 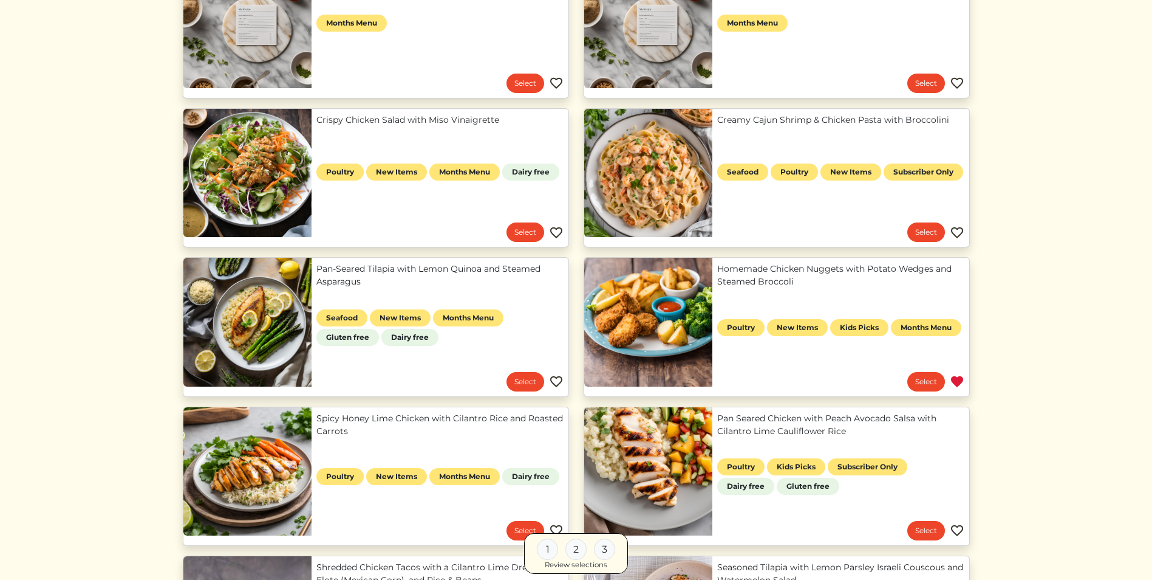 I want to click on a: 1 2 3 Review selections, so click(x=576, y=553).